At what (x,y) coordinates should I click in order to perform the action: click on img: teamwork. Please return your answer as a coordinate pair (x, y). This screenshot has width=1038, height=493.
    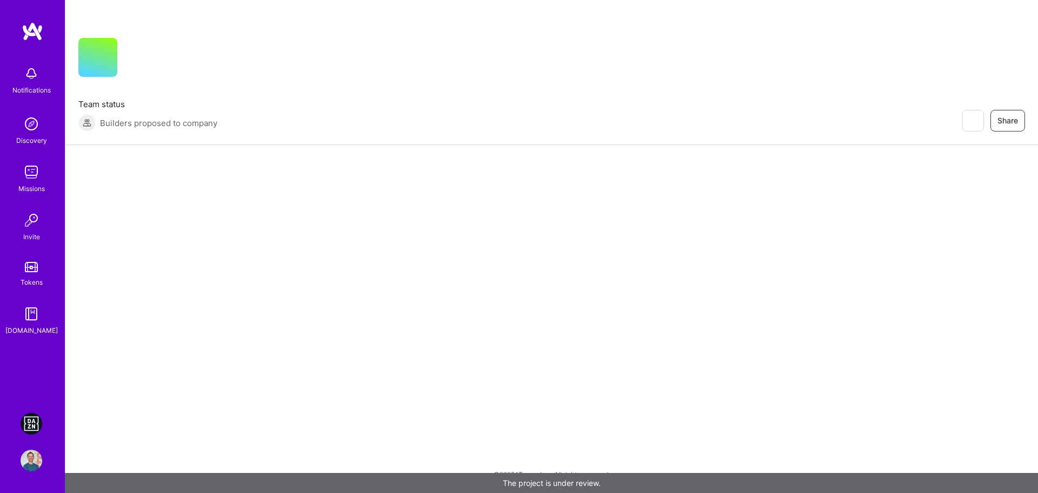
    Looking at the image, I should click on (31, 172).